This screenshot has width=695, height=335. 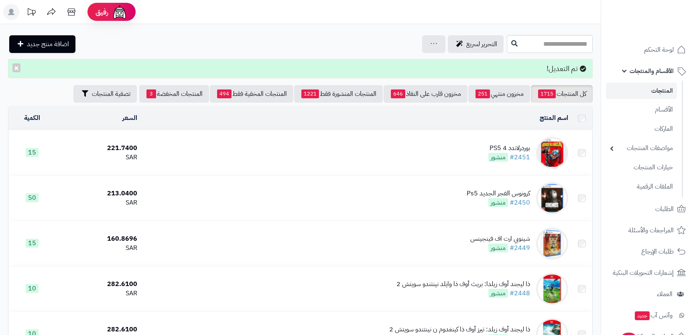 I want to click on span: الطلبات, so click(x=665, y=209).